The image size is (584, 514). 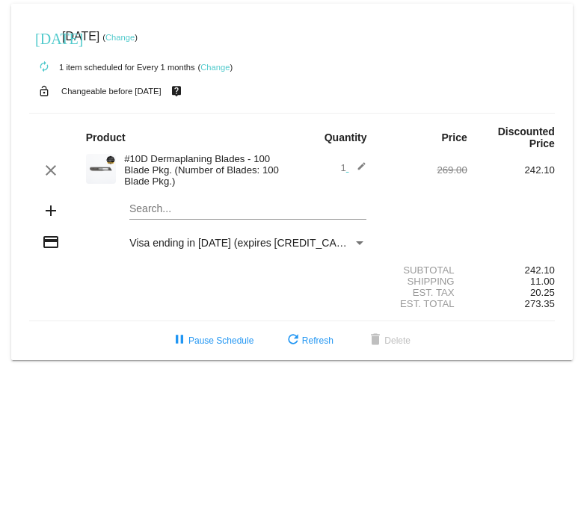 I want to click on strong: Product, so click(x=105, y=138).